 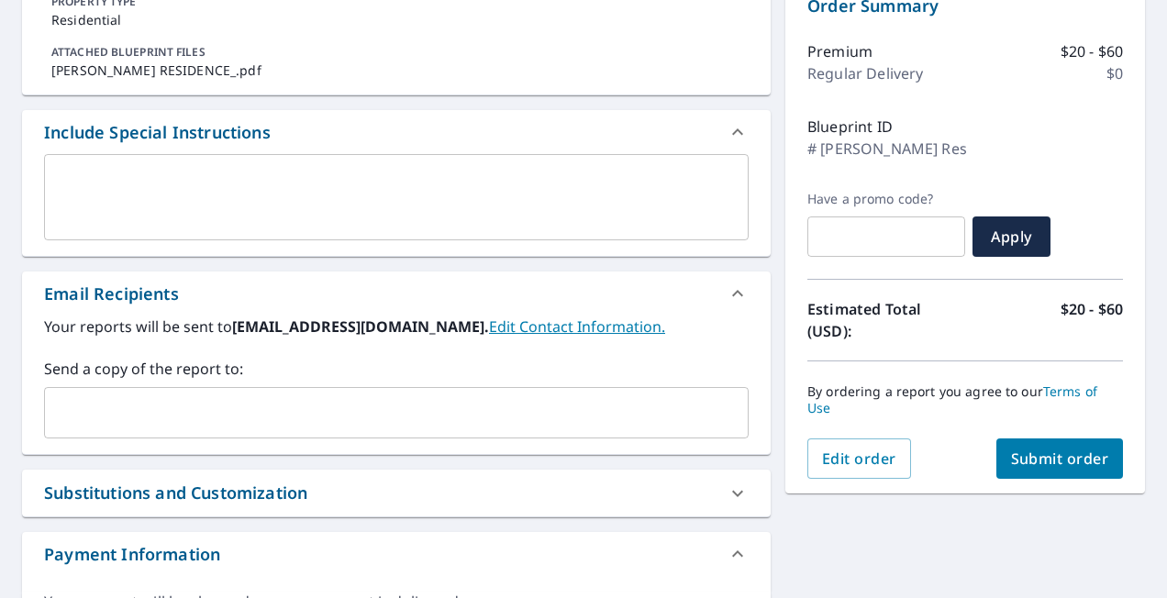 I want to click on button: Apply, so click(x=1011, y=237).